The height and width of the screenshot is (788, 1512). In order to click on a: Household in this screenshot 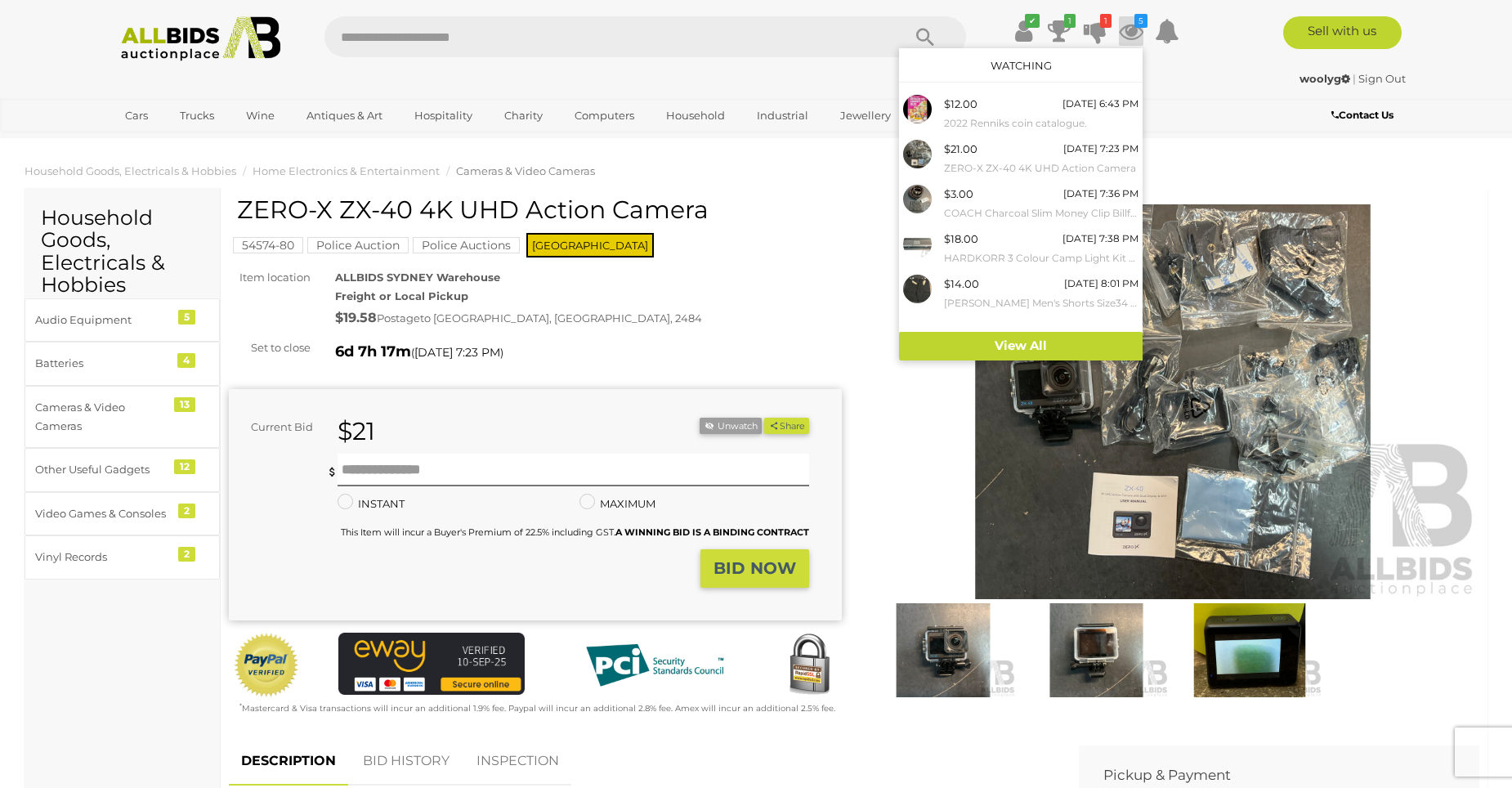, I will do `click(695, 115)`.